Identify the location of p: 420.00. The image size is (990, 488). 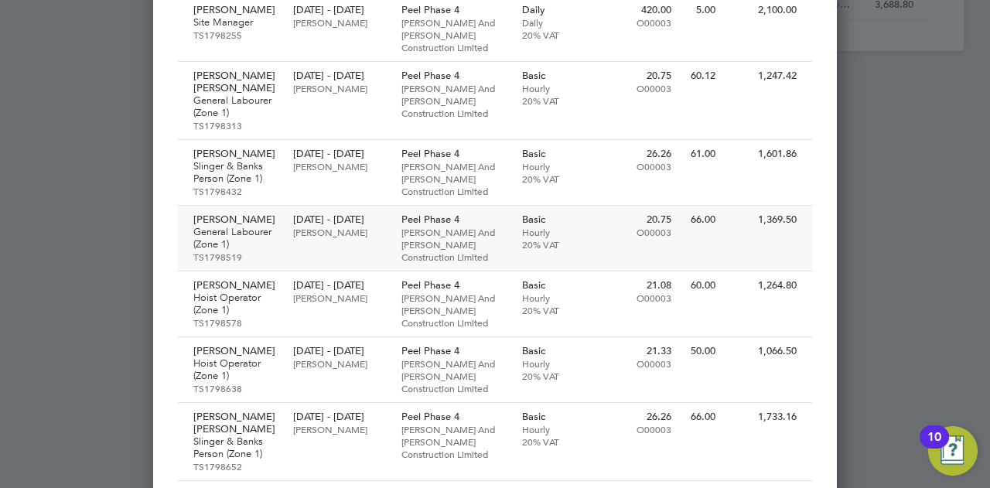
(638, 10).